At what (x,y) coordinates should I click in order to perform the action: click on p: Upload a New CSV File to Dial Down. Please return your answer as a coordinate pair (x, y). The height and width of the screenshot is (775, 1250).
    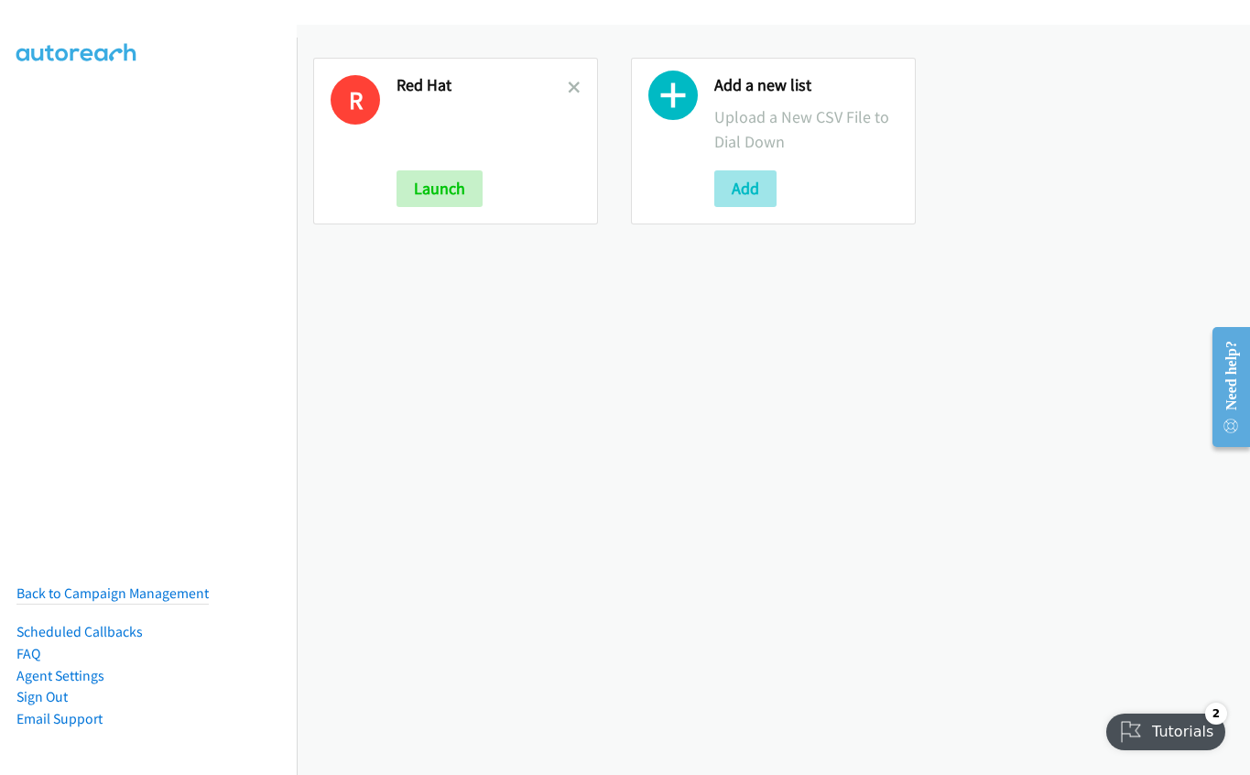
    Looking at the image, I should click on (806, 129).